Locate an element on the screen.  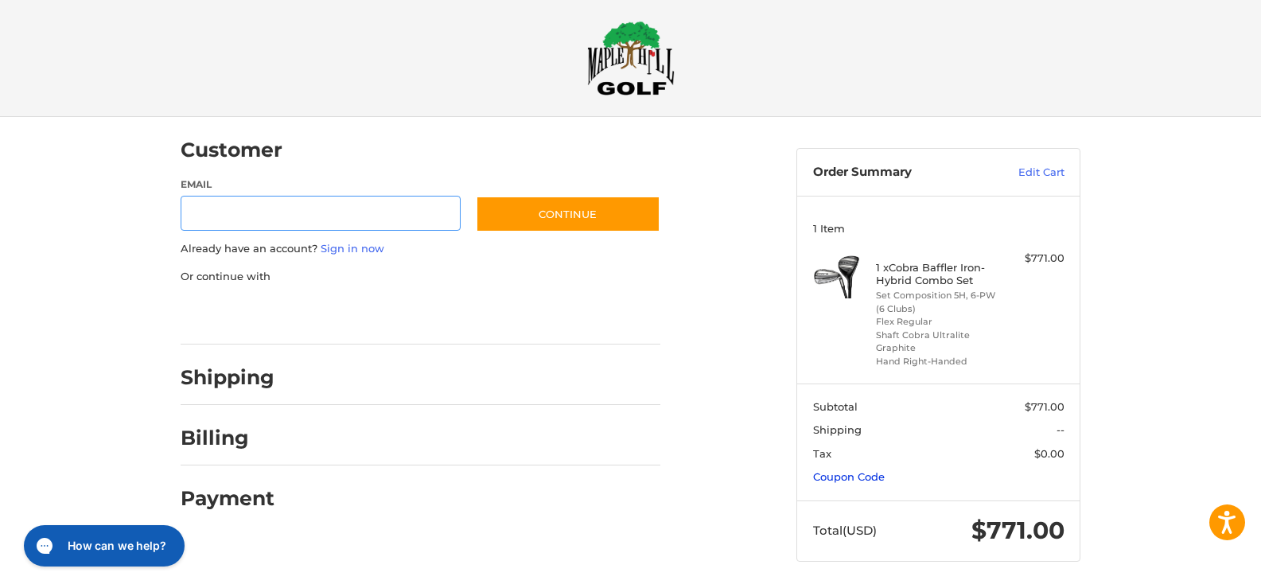
li: Set Composition 5H, 6-PW (6 Clubs) is located at coordinates (937, 302).